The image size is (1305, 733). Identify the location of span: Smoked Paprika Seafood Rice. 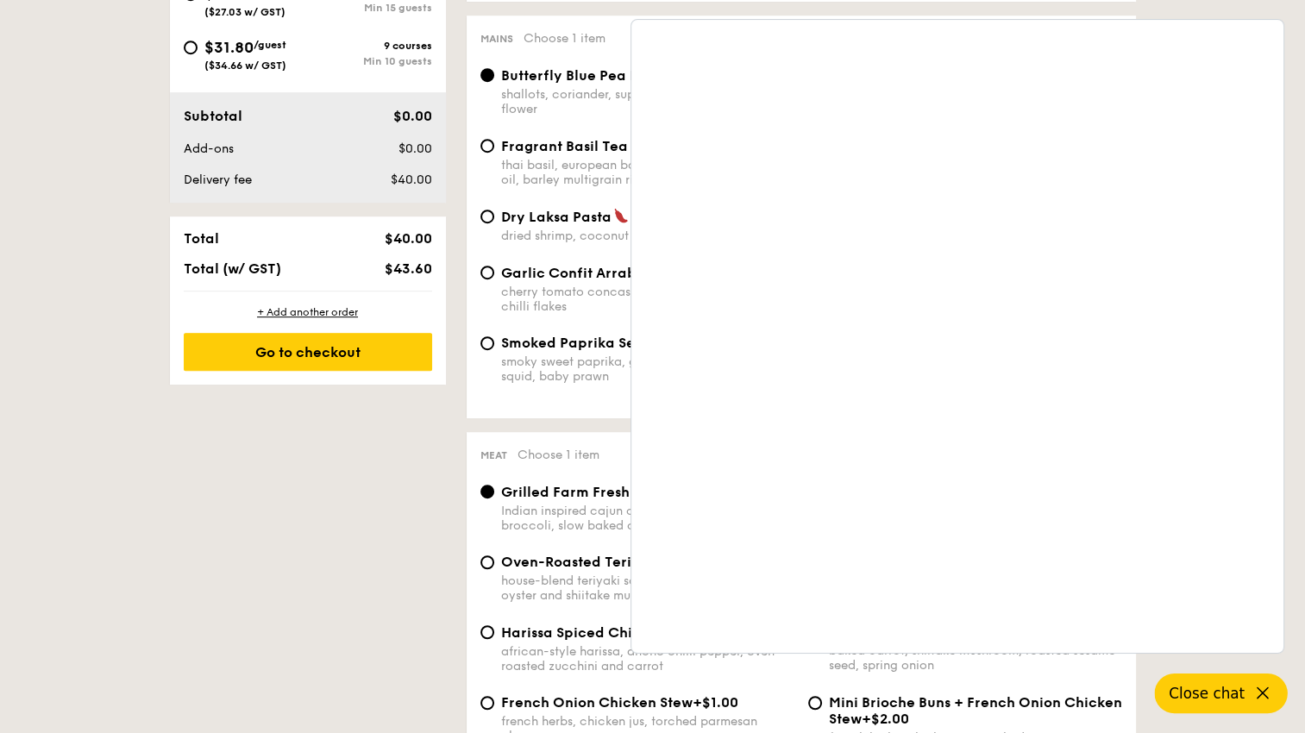
(605, 342).